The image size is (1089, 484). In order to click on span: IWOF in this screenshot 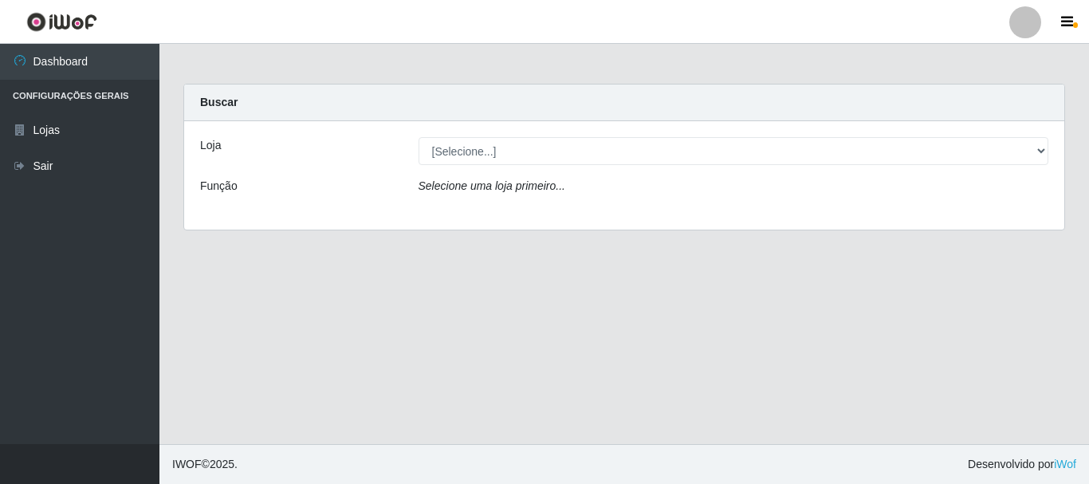, I will do `click(187, 464)`.